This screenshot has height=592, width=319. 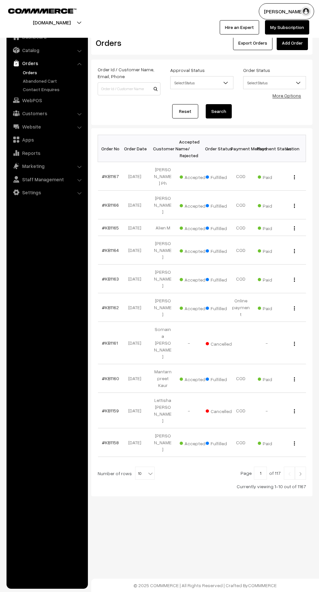 I want to click on a: Catalog, so click(x=47, y=50).